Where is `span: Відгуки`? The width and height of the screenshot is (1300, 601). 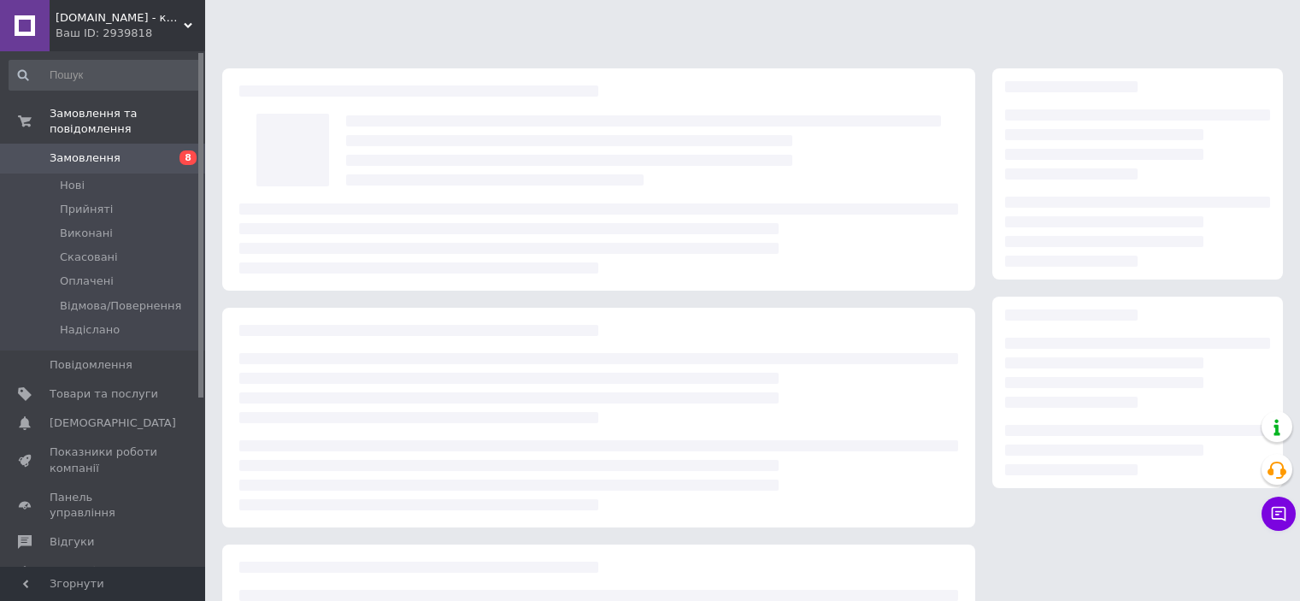
span: Відгуки is located at coordinates (72, 542).